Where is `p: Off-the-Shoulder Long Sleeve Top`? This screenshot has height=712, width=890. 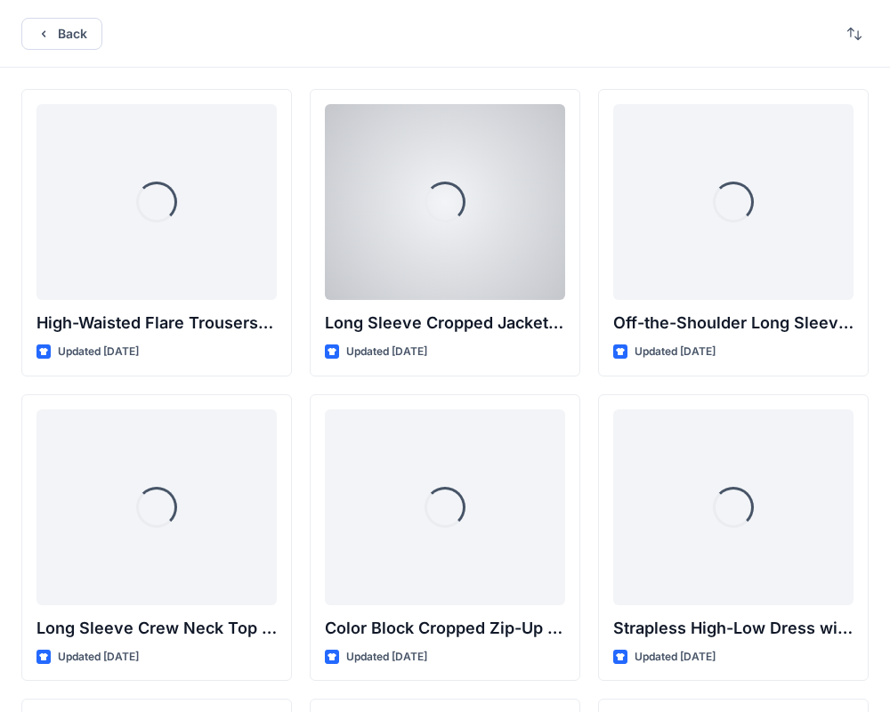
p: Off-the-Shoulder Long Sleeve Top is located at coordinates (733, 323).